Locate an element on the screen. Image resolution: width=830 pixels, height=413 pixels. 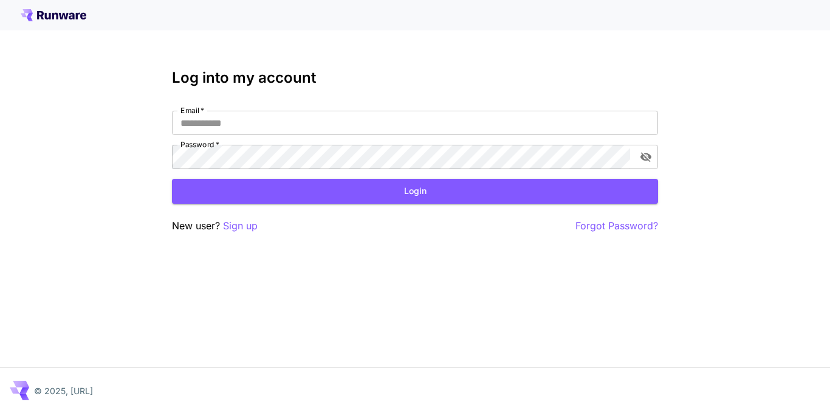
p: New user? is located at coordinates (214, 225).